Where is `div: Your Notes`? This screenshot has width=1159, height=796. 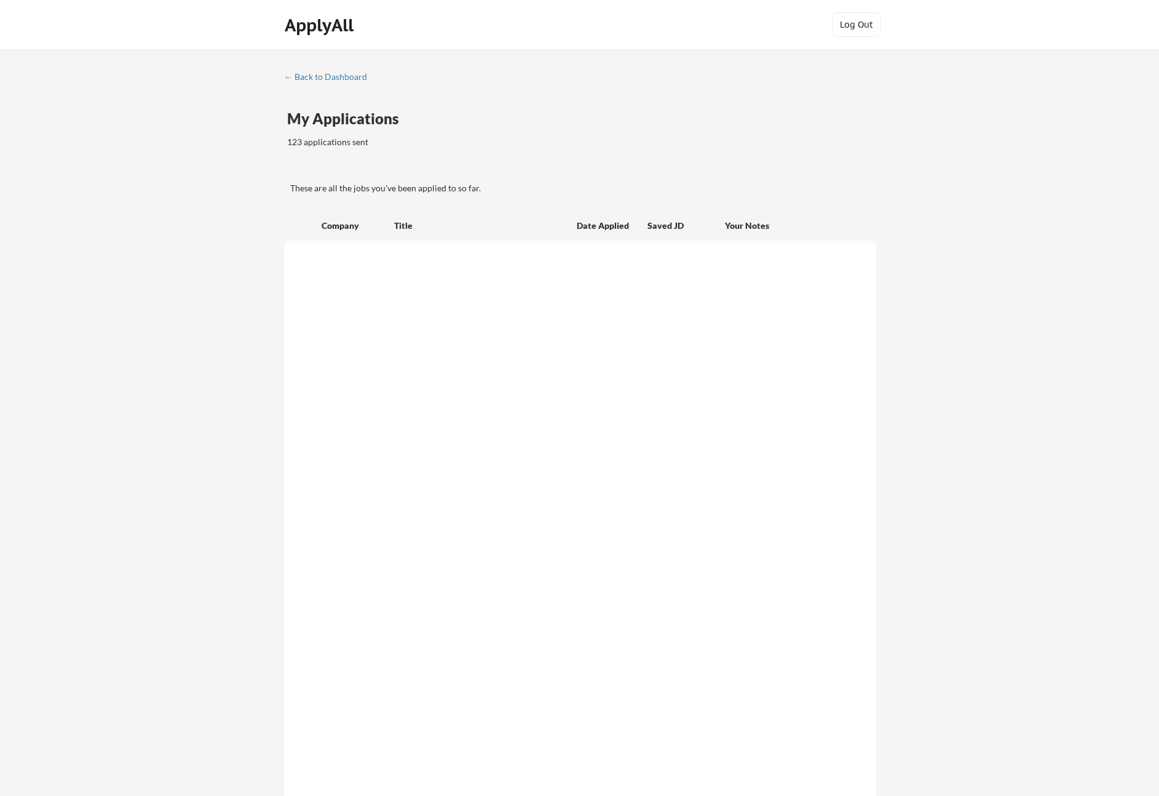
div: Your Notes is located at coordinates (795, 226).